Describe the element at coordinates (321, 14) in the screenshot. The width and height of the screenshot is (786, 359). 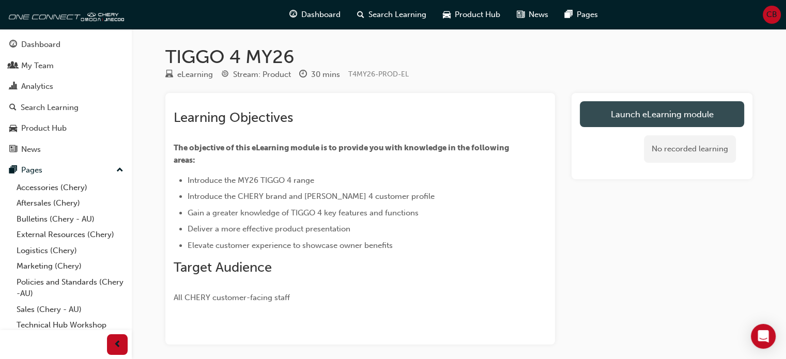
I see `span: Dashboard` at that location.